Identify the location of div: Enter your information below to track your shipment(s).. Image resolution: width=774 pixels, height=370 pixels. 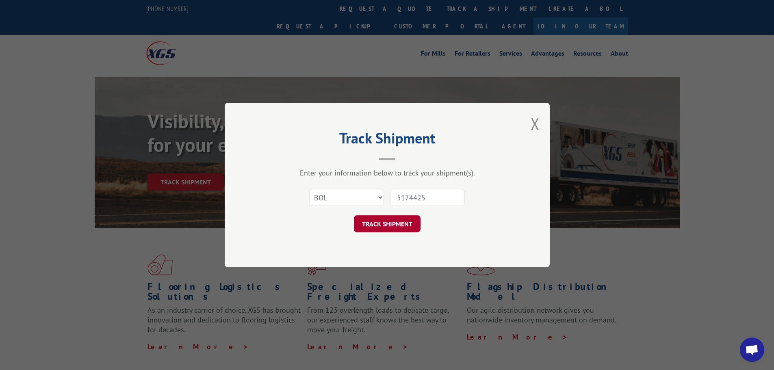
(387, 173).